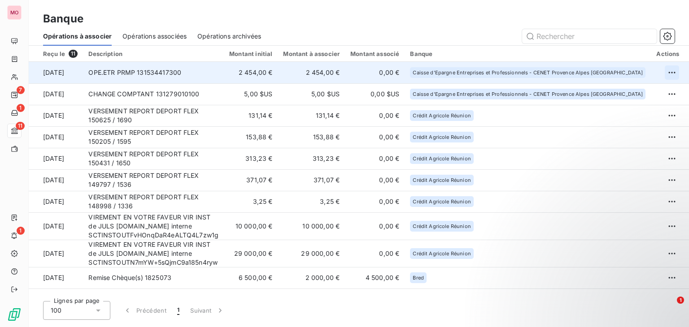  I want to click on div: Description, so click(153, 54).